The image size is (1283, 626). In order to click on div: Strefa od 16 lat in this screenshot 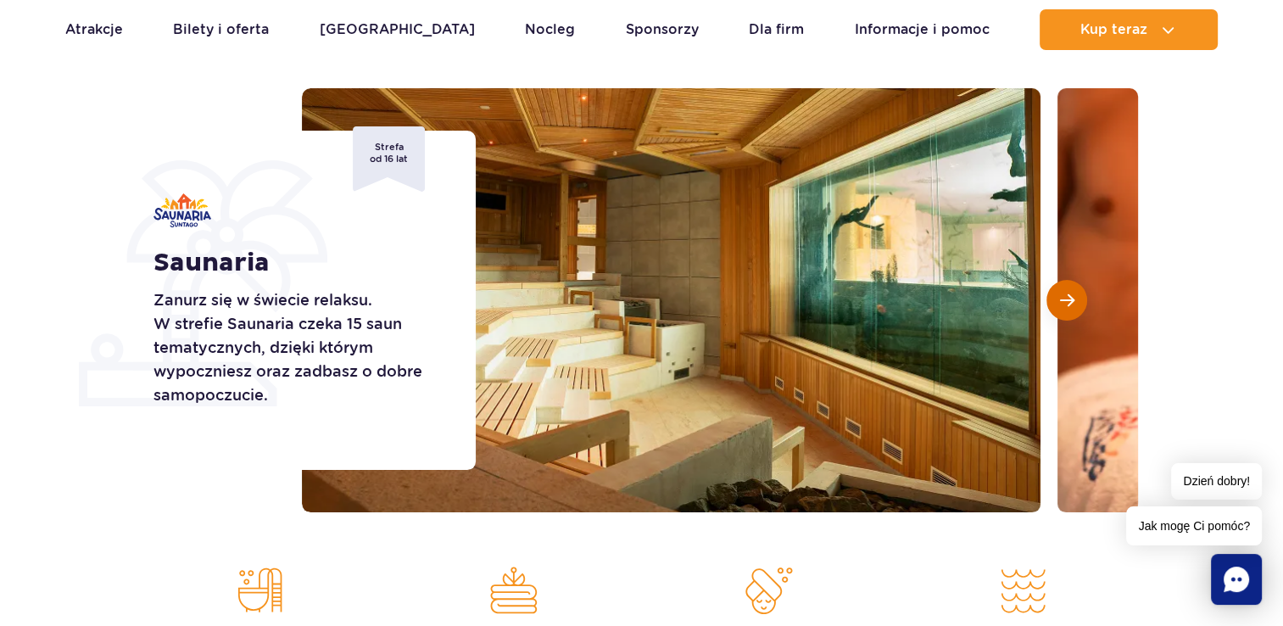, I will do `click(388, 159)`.